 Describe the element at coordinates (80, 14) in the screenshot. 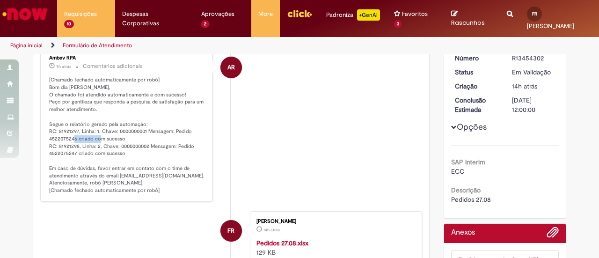

I see `span: Requisições` at that location.